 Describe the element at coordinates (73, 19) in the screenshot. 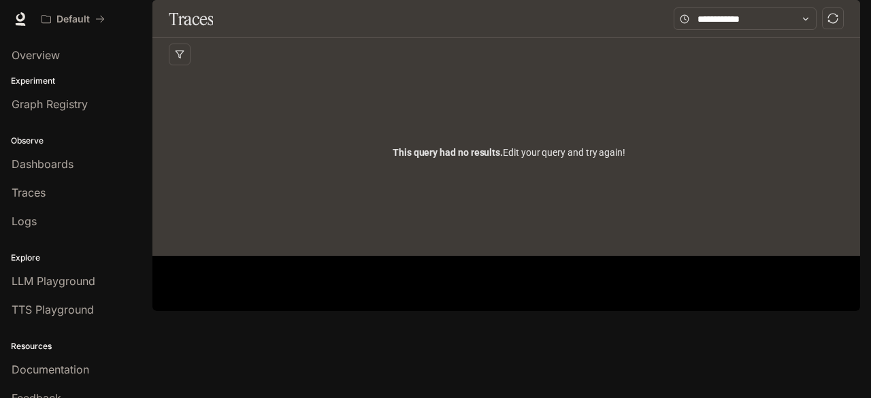

I see `p: Default` at that location.